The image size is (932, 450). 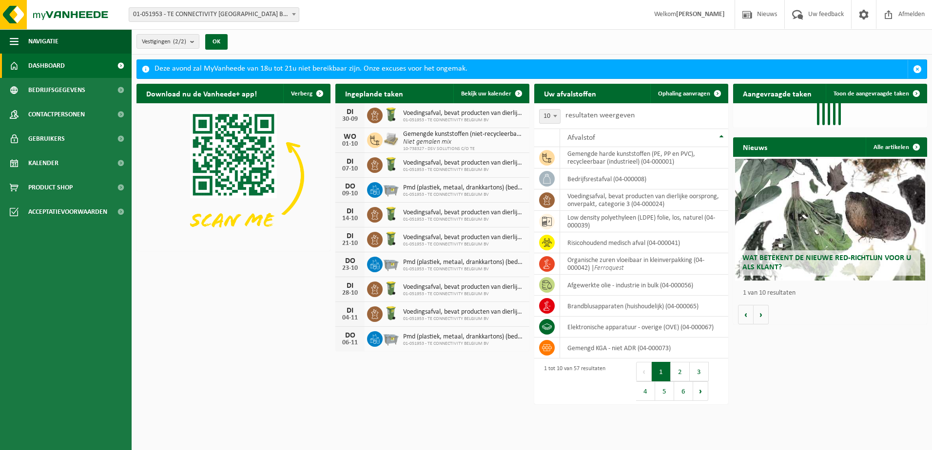 I want to click on img: Download de VHEPlus App, so click(x=233, y=176).